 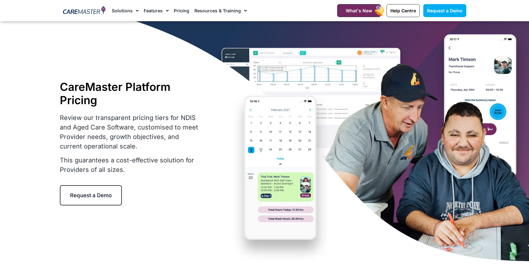 What do you see at coordinates (359, 10) in the screenshot?
I see `a: What's New` at bounding box center [359, 10].